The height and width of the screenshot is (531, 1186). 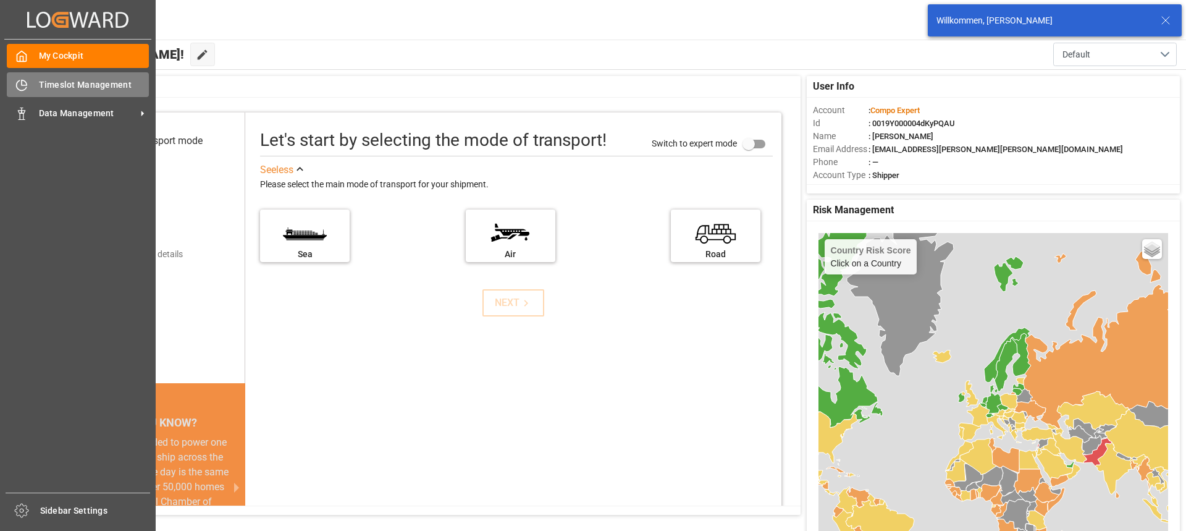 I want to click on span: Phone, so click(x=841, y=162).